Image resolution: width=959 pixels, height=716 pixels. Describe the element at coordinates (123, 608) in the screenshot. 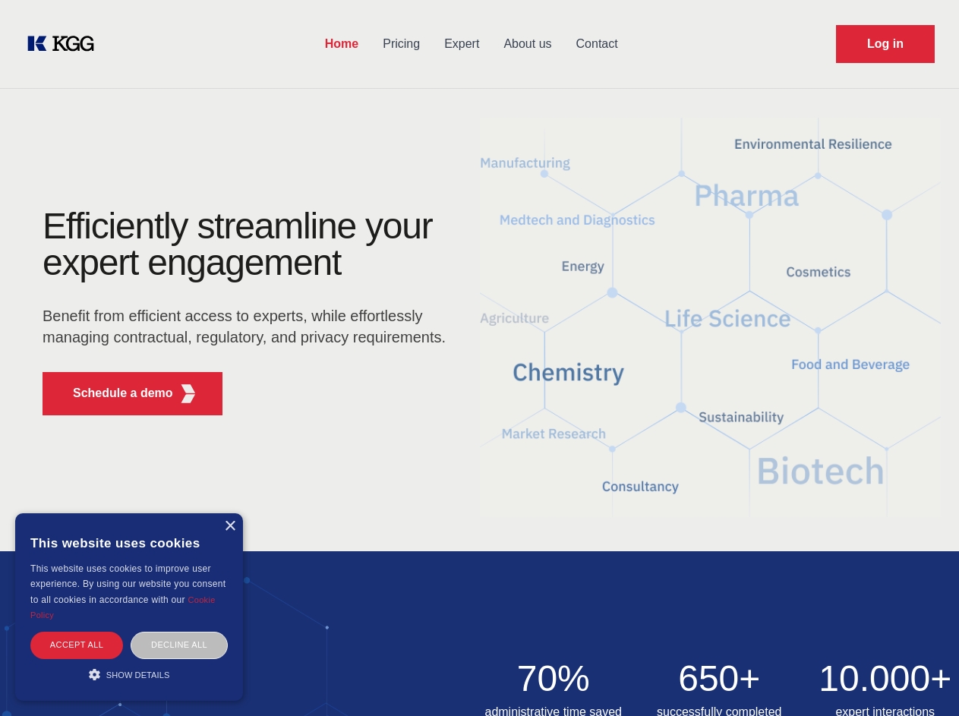

I see `a: Cookie Policy` at that location.